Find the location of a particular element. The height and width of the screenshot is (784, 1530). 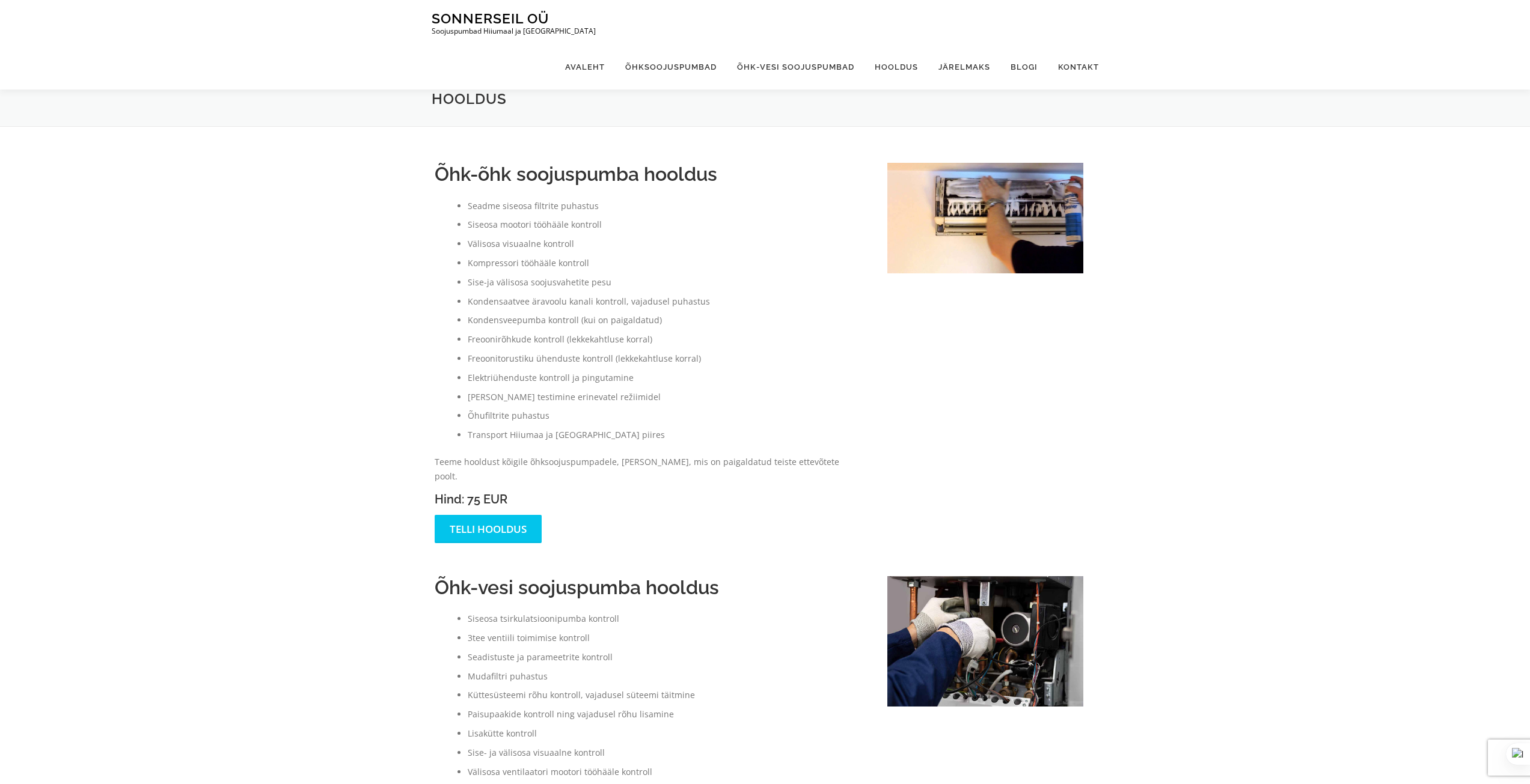

a: Hooldus is located at coordinates (896, 67).